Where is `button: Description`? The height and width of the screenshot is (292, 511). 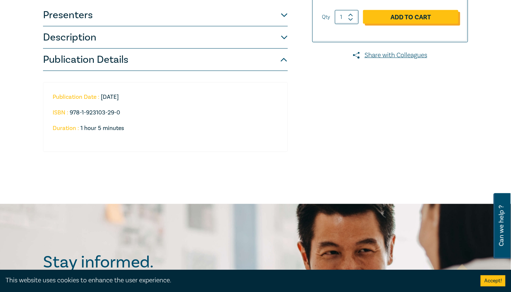
button: Description is located at coordinates (166, 37).